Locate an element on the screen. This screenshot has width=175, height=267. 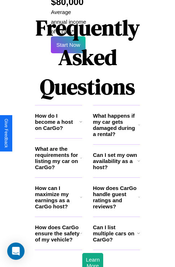
h3: How does CarGo handle guest ratings and reviews? is located at coordinates (115, 197).